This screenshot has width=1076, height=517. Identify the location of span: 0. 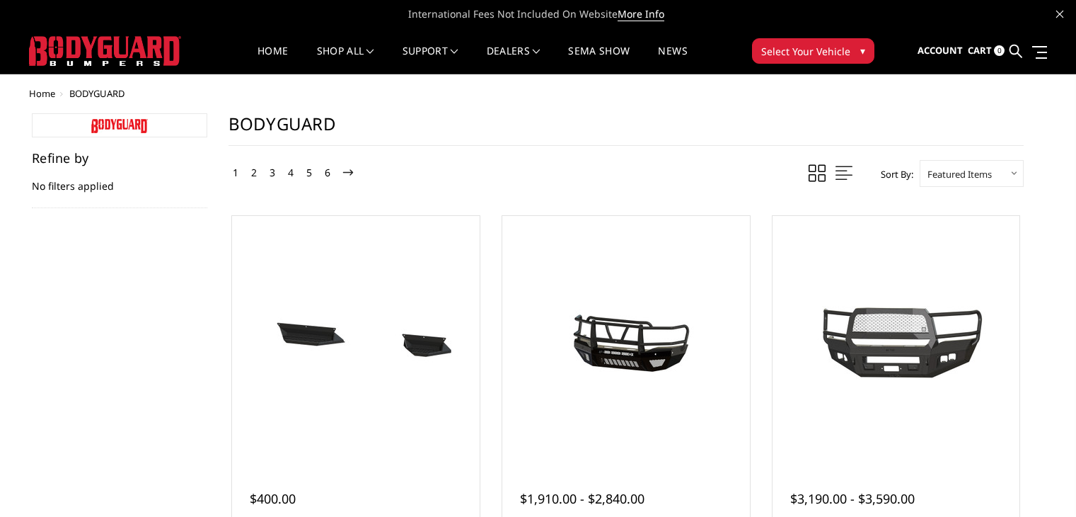
(999, 50).